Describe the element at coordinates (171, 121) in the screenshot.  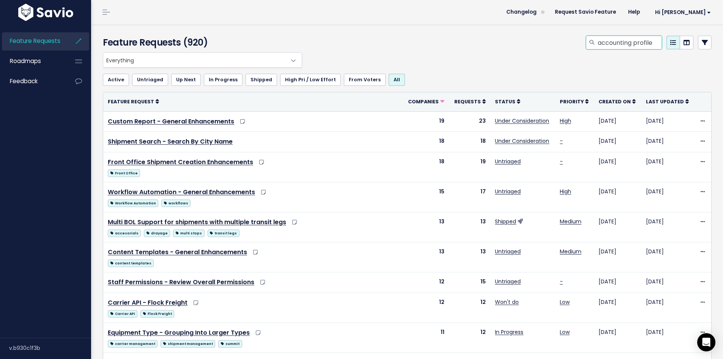
I see `a: Custom Report - General Enhancements` at that location.